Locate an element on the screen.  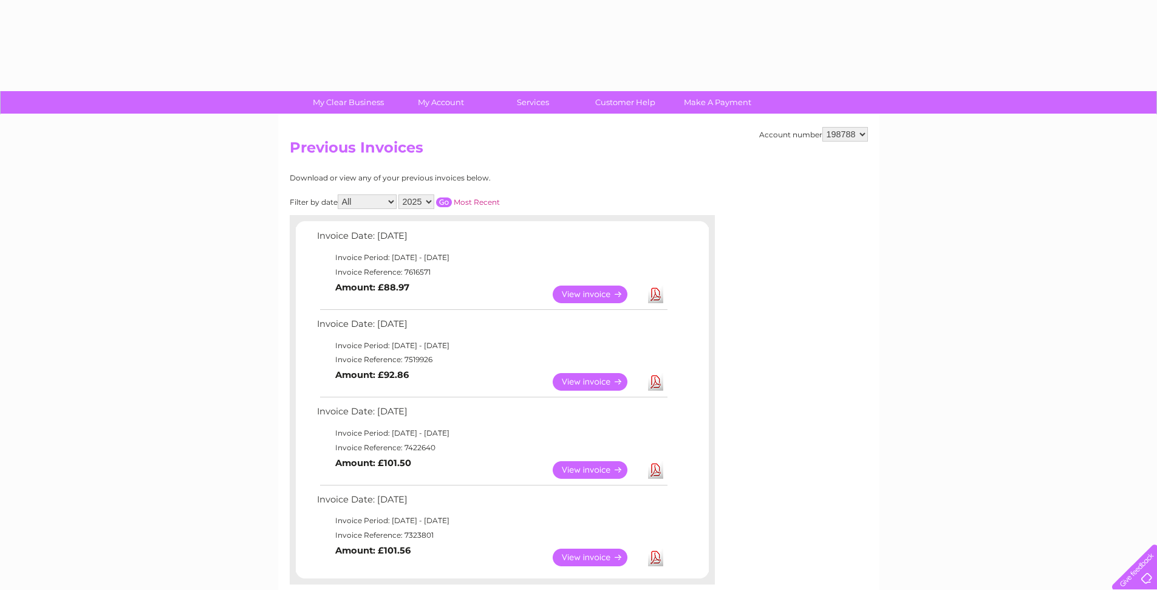
b: Amount: £92.86 is located at coordinates (372, 375).